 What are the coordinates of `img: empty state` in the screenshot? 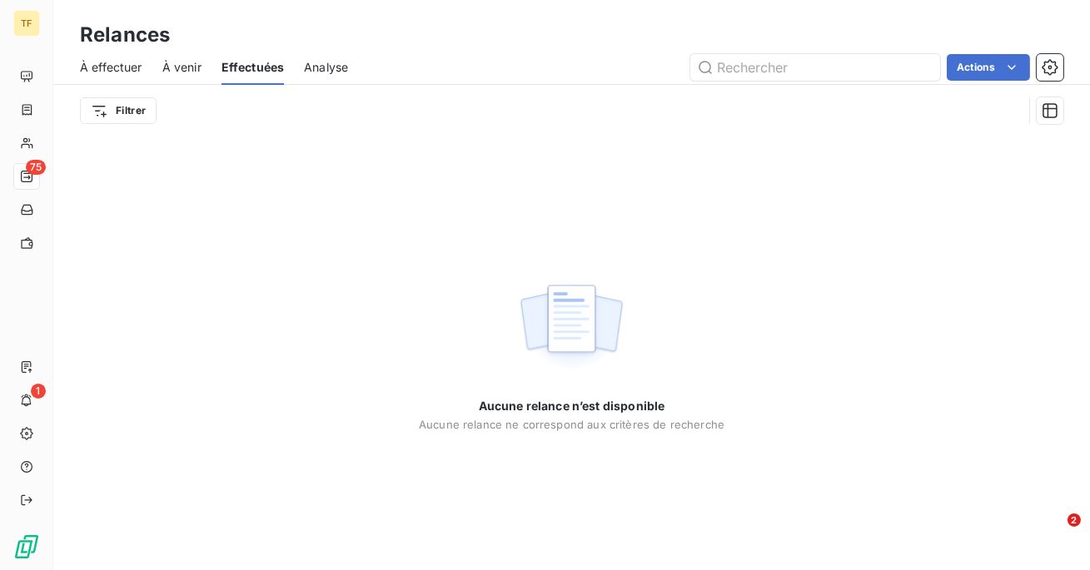 It's located at (571, 327).